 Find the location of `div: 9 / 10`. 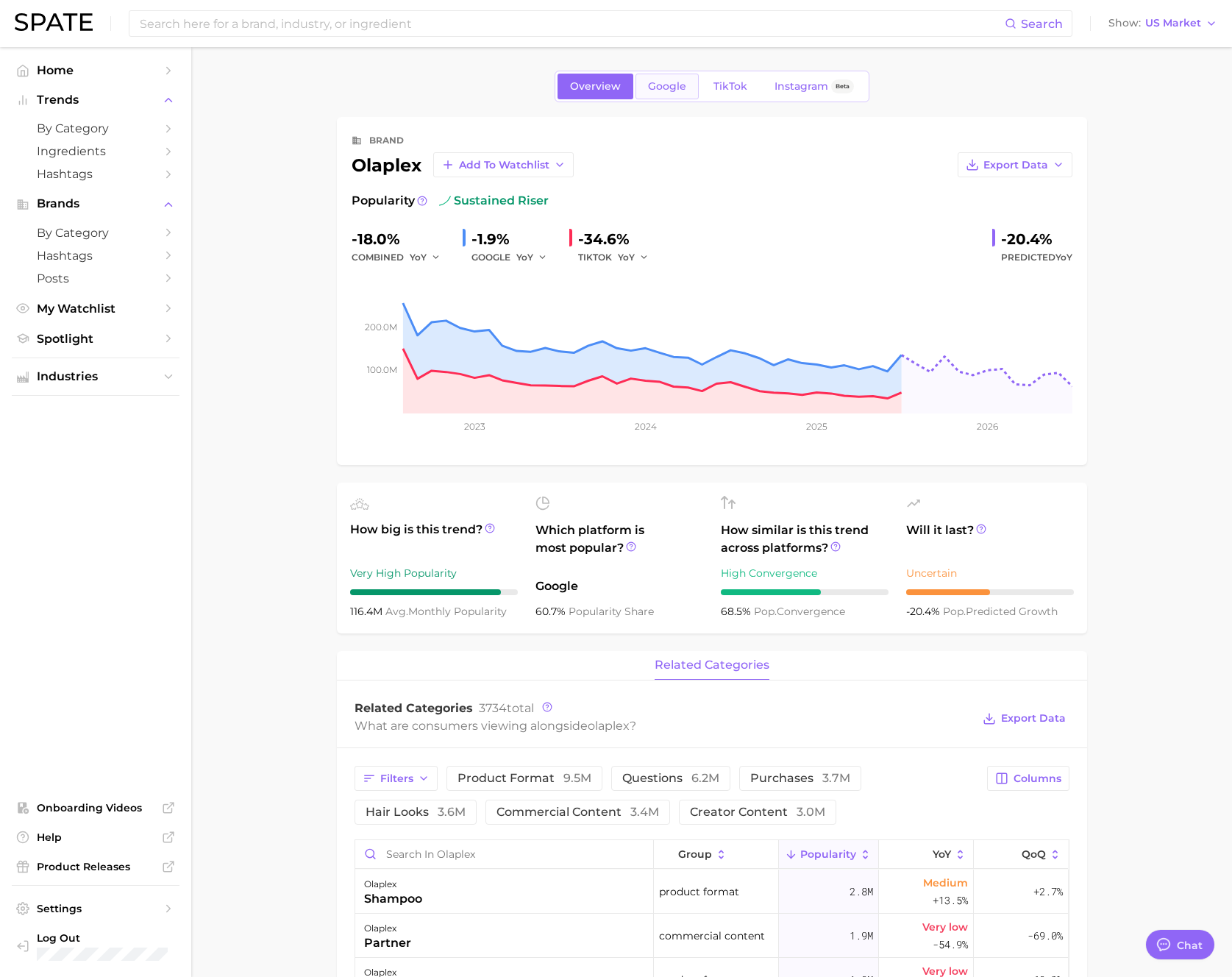

div: 9 / 10 is located at coordinates (434, 592).